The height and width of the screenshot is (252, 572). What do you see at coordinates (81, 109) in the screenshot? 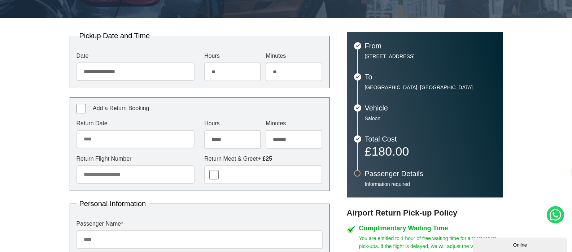
I see `input: Add a Return Booking` at bounding box center [81, 109].